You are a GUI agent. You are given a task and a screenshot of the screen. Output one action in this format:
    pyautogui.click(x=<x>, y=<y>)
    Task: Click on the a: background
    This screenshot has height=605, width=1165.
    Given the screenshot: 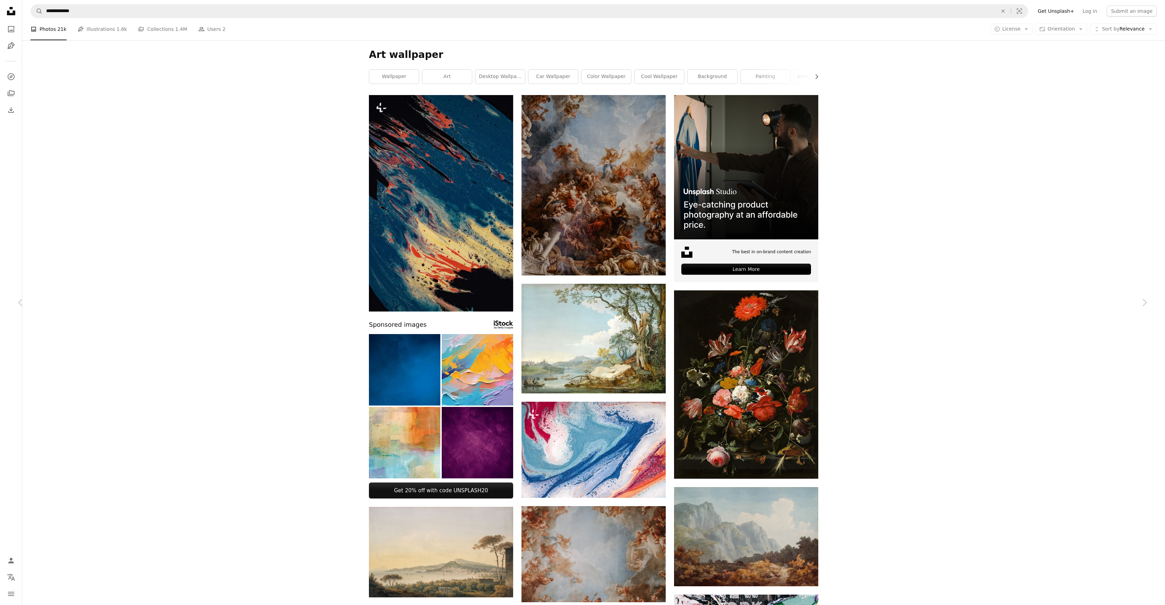 What is the action you would take?
    pyautogui.click(x=712, y=77)
    